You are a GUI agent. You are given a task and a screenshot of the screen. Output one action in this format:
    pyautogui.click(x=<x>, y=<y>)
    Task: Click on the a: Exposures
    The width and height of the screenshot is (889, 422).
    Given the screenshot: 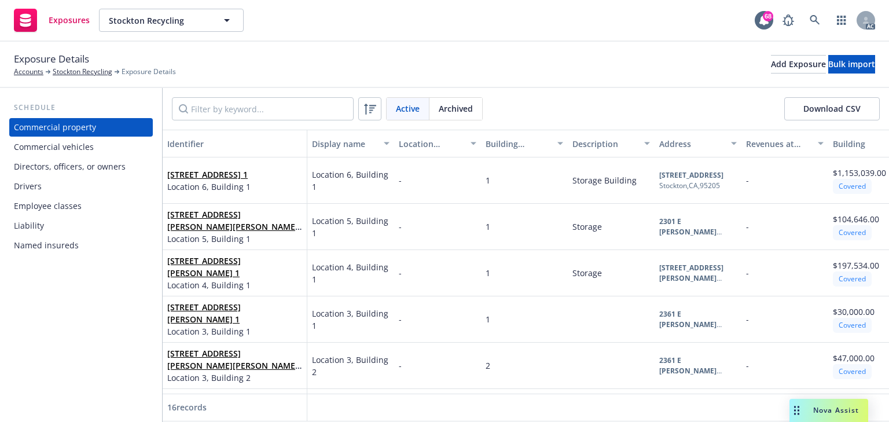 What is the action you would take?
    pyautogui.click(x=52, y=20)
    